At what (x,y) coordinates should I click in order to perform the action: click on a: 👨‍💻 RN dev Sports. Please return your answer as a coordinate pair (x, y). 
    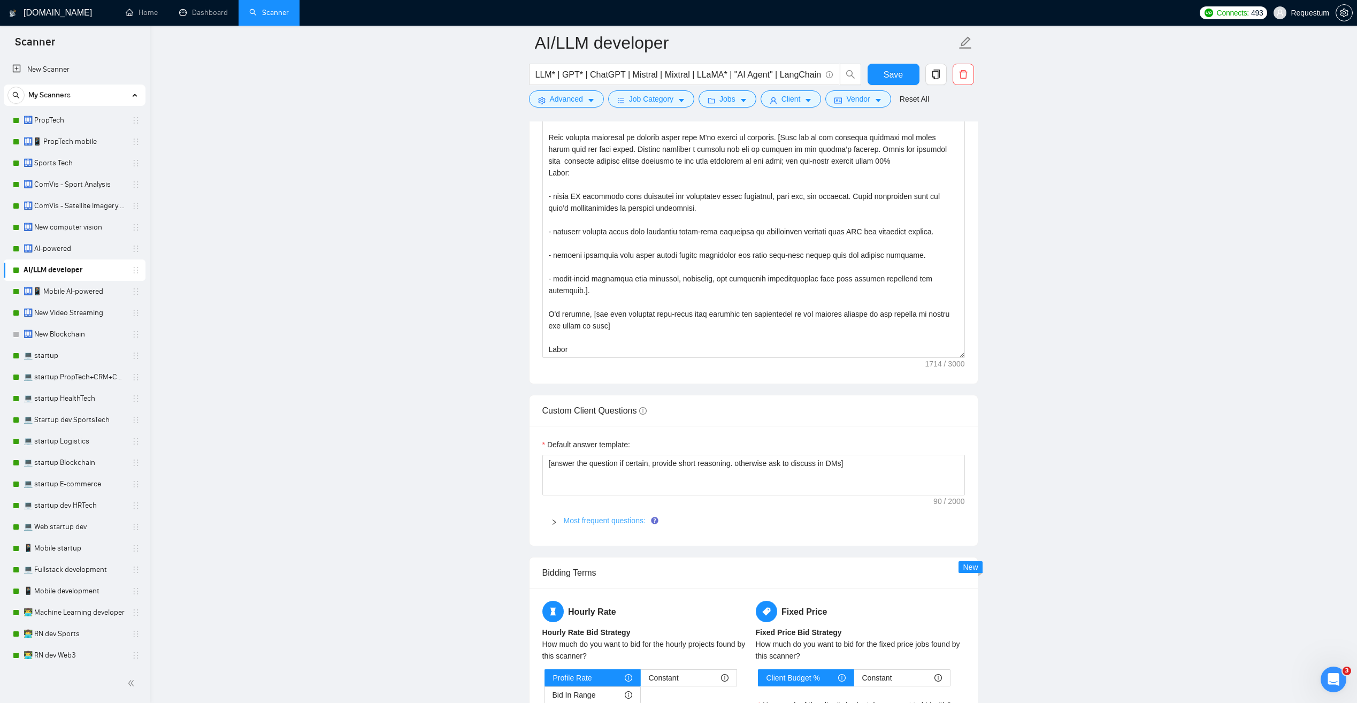
    Looking at the image, I should click on (74, 634).